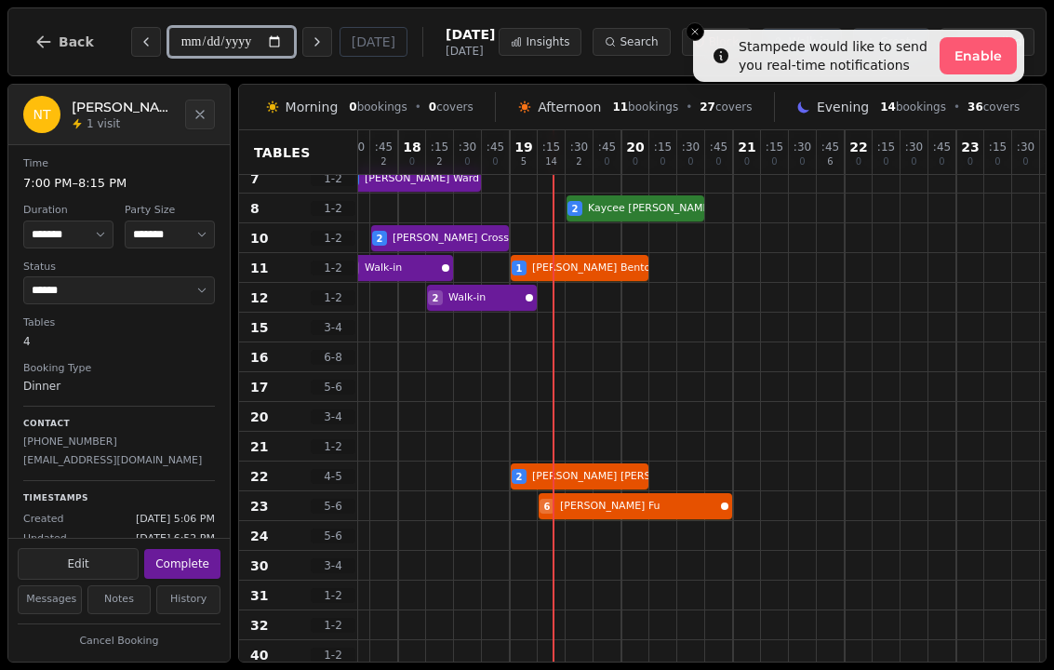 The width and height of the screenshot is (1054, 670). I want to click on dt: Duration, so click(68, 210).